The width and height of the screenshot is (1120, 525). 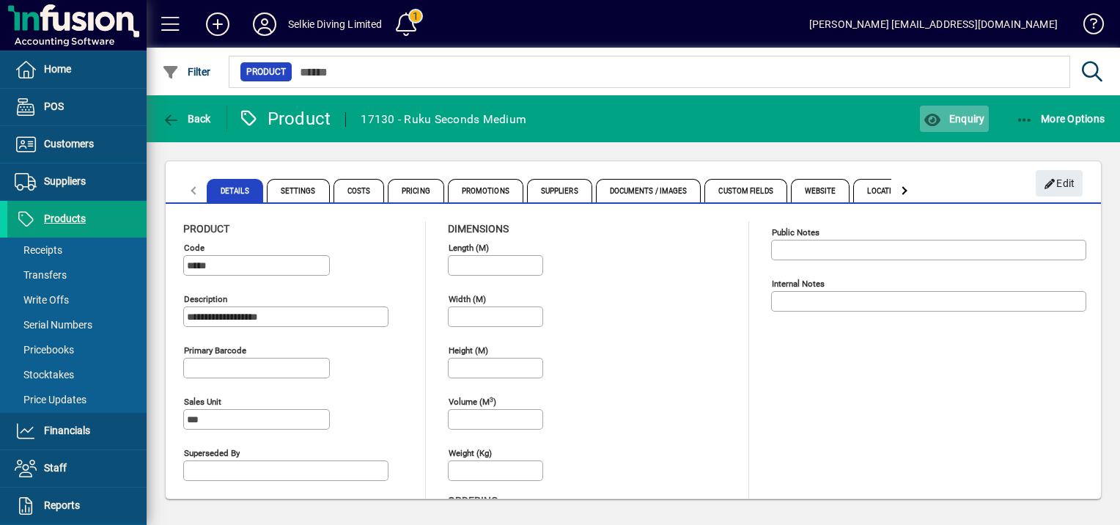 I want to click on span: Enquiry, so click(x=953, y=119).